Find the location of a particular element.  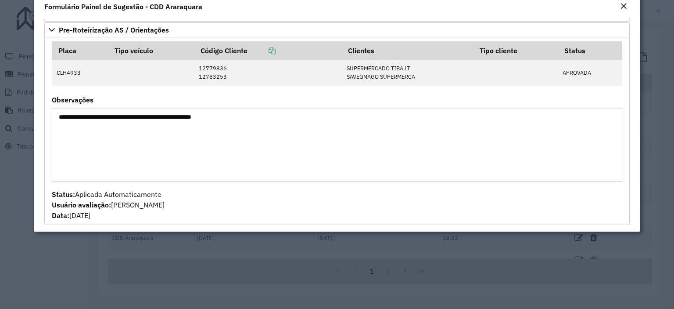

th: Placa is located at coordinates (80, 50).